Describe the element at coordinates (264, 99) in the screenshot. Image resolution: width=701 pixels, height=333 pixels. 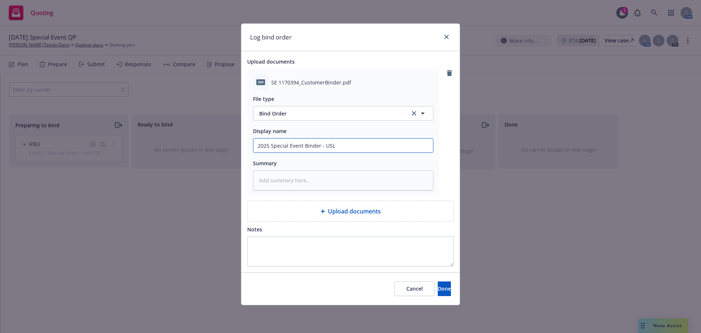
I see `span: File type` at that location.